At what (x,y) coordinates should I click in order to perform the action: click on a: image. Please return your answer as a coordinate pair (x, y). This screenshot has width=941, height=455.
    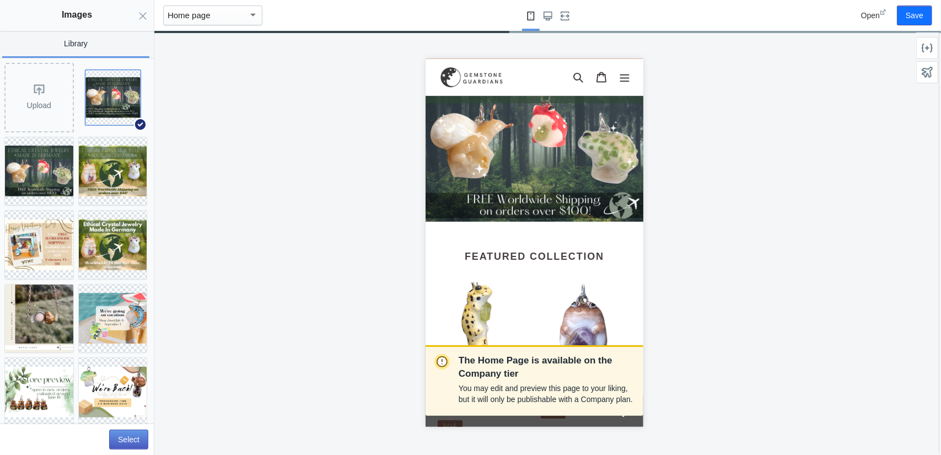
    Looking at the image, I should click on (77, 18).